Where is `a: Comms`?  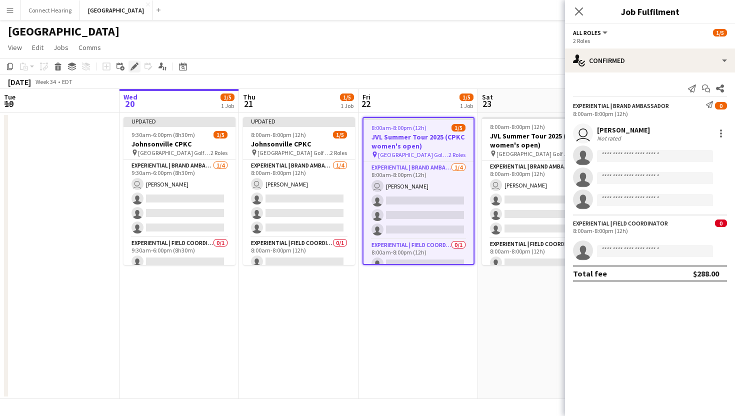 a: Comms is located at coordinates (90, 48).